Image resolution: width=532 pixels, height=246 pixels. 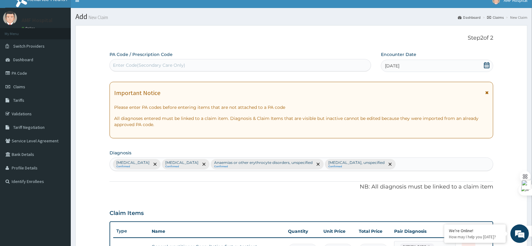 What do you see at coordinates (495, 17) in the screenshot?
I see `a: Claims` at bounding box center [495, 17].